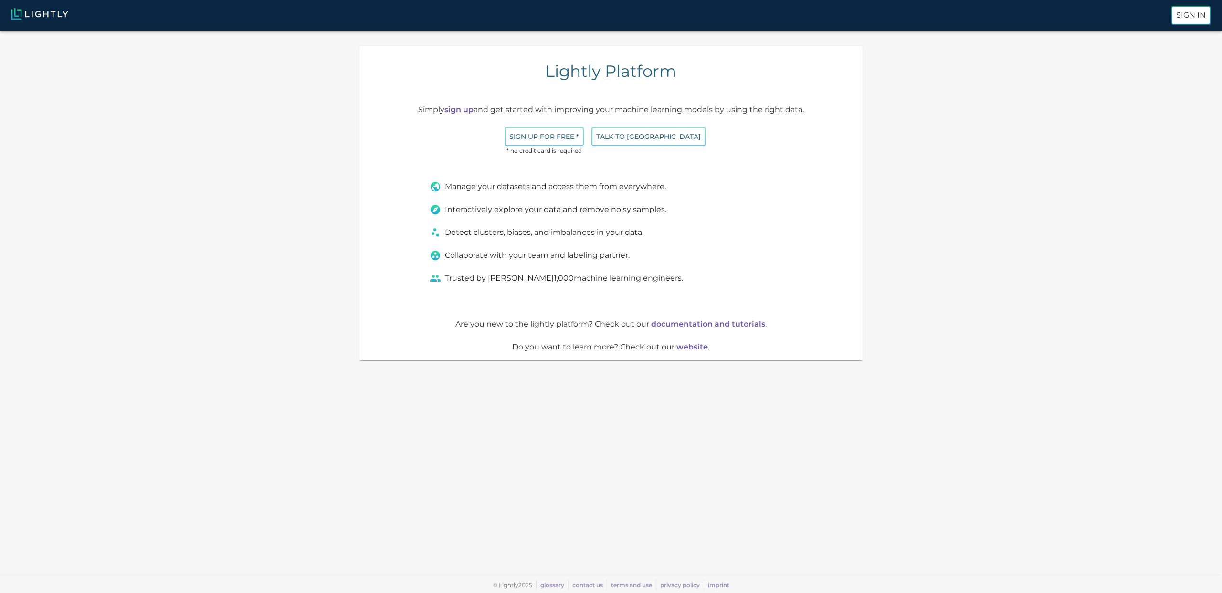 Image resolution: width=1222 pixels, height=593 pixels. What do you see at coordinates (611, 71) in the screenshot?
I see `h4: Lightly Platform` at bounding box center [611, 71].